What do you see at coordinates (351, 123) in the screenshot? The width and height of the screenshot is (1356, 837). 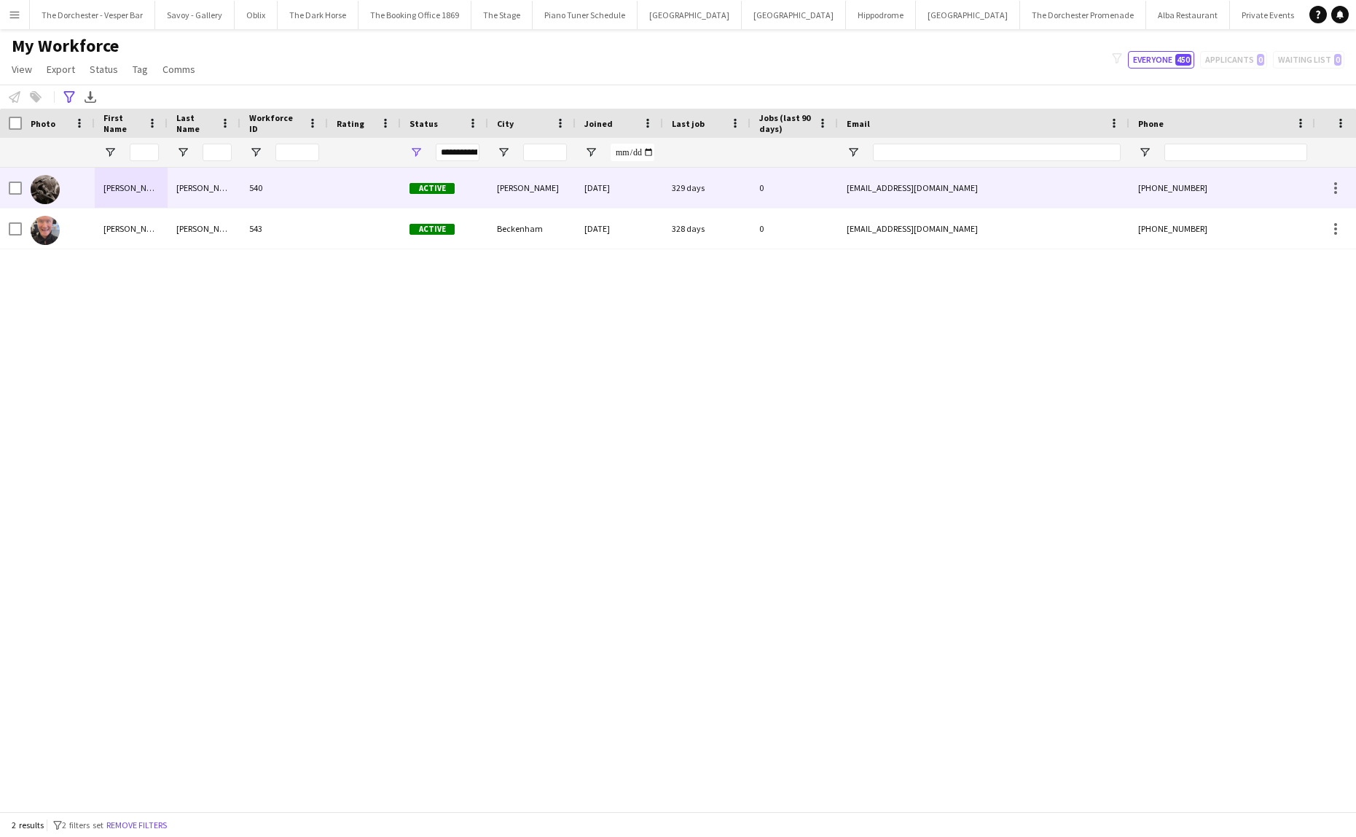 I see `span: Rating` at bounding box center [351, 123].